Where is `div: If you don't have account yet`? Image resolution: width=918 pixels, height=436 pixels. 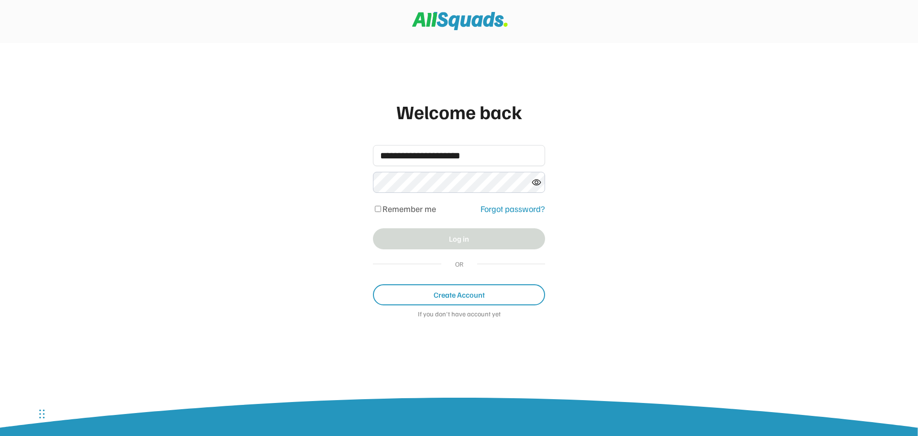 div: If you don't have account yet is located at coordinates (459, 315).